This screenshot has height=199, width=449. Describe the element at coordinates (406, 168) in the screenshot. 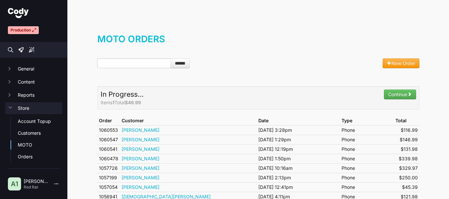

I see `td: $329.97` at that location.